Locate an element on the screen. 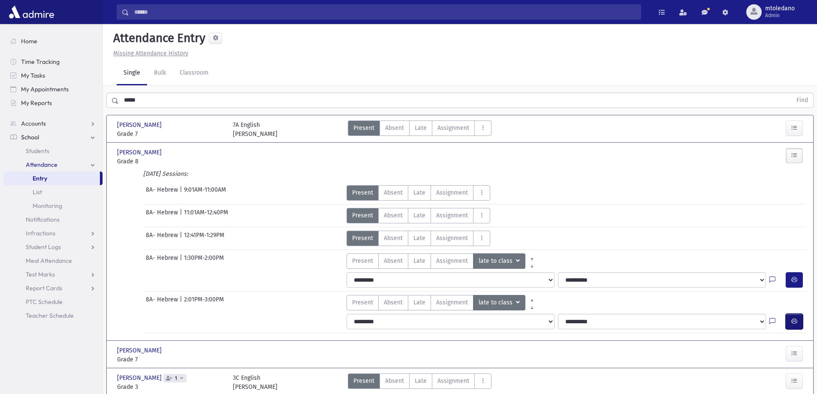  a: My Tasks is located at coordinates (53, 75).